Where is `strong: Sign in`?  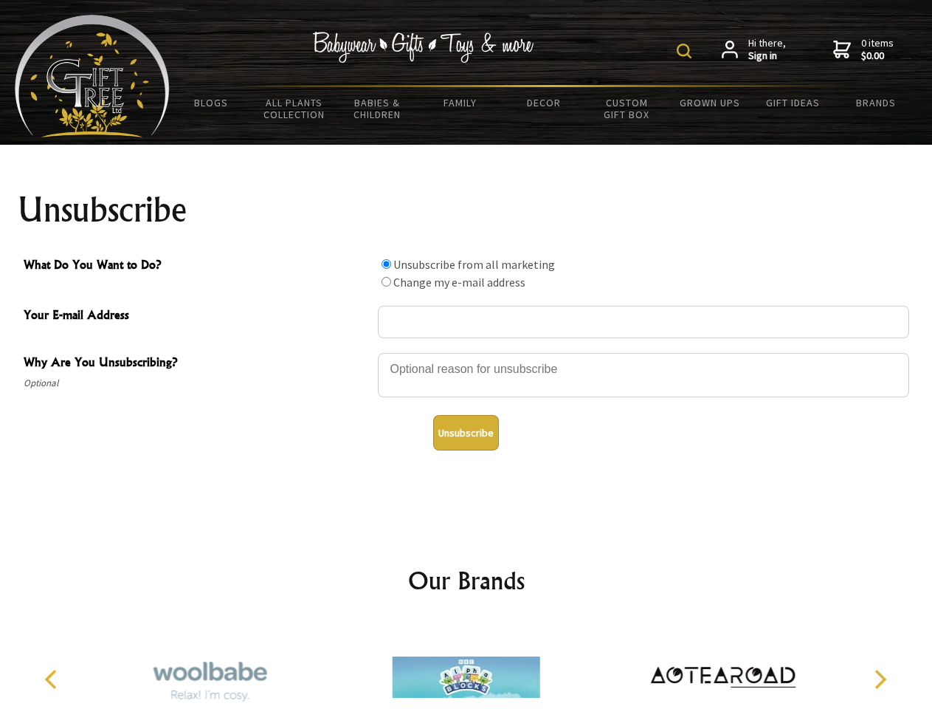 strong: Sign in is located at coordinates (767, 56).